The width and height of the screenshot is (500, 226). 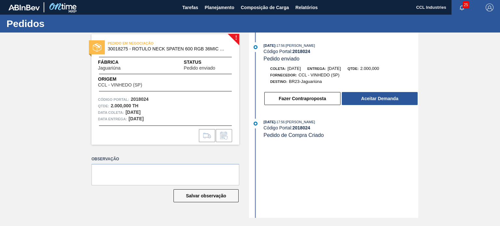 What do you see at coordinates (103, 106) in the screenshot?
I see `span: Qtde :` at bounding box center [103, 106].